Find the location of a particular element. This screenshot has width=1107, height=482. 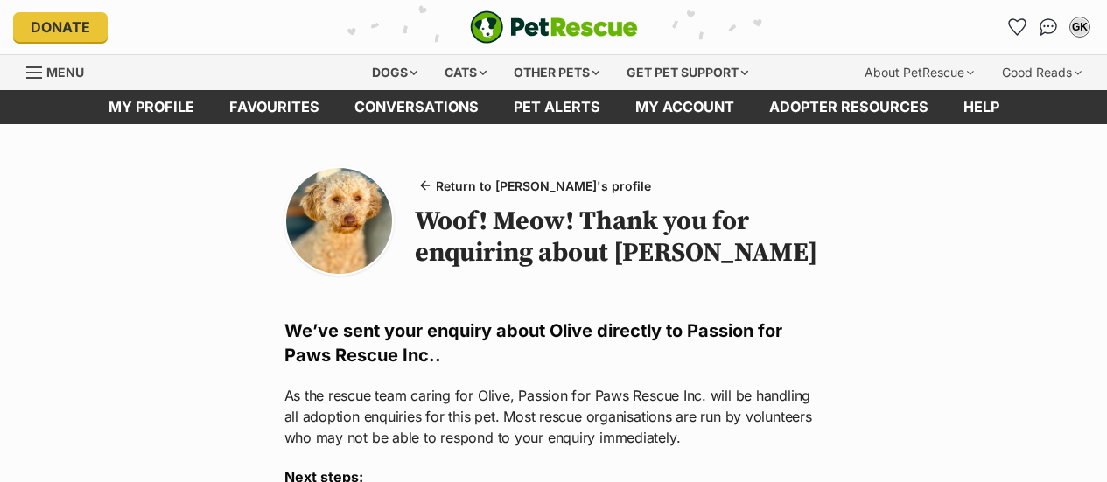

a: Pet alerts is located at coordinates (556, 107).